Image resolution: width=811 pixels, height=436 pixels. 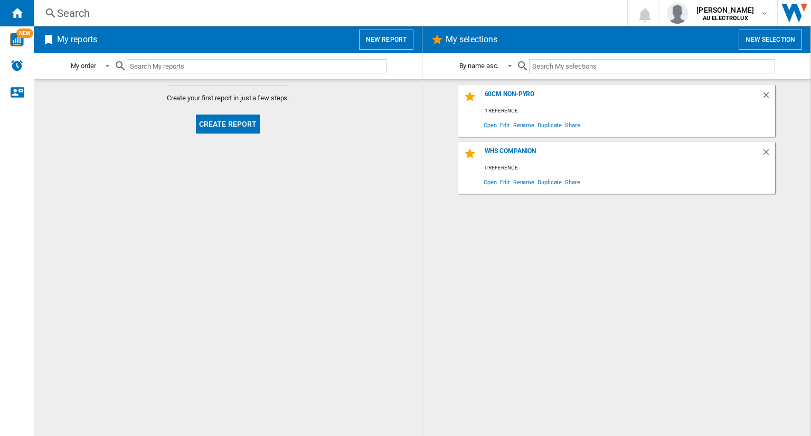 I want to click on h2: My reports, so click(x=77, y=40).